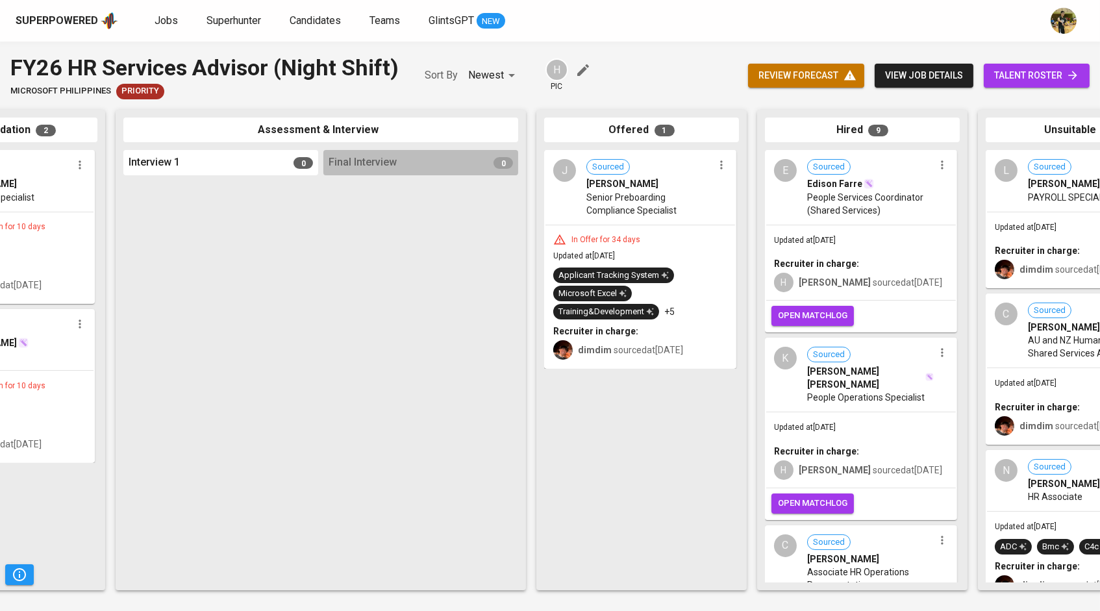  What do you see at coordinates (205, 68) in the screenshot?
I see `div: FY26 HR Services Advisor (Night Shift)` at bounding box center [205, 68].